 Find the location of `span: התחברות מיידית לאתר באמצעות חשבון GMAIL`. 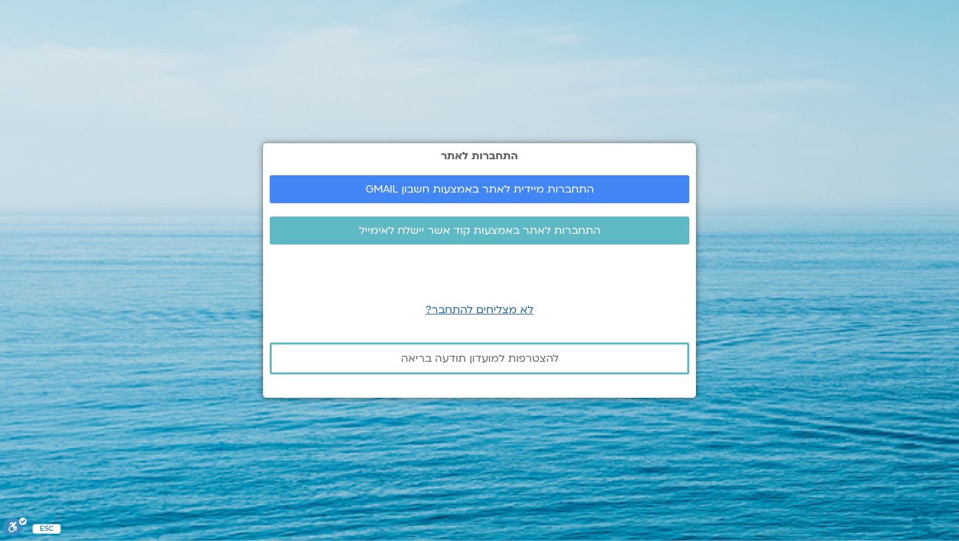

span: התחברות מיידית לאתר באמצעות חשבון GMAIL is located at coordinates (479, 189).